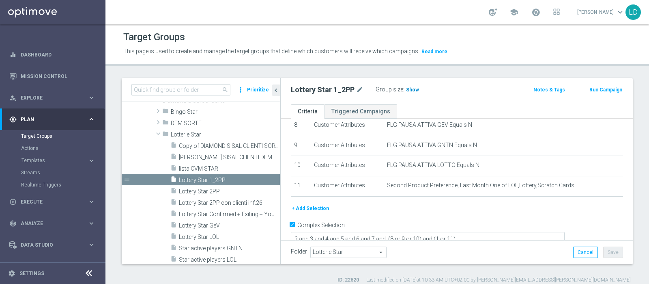 This screenshot has height=284, width=649. What do you see at coordinates (48, 119) in the screenshot?
I see `div: Plan` at bounding box center [48, 119].